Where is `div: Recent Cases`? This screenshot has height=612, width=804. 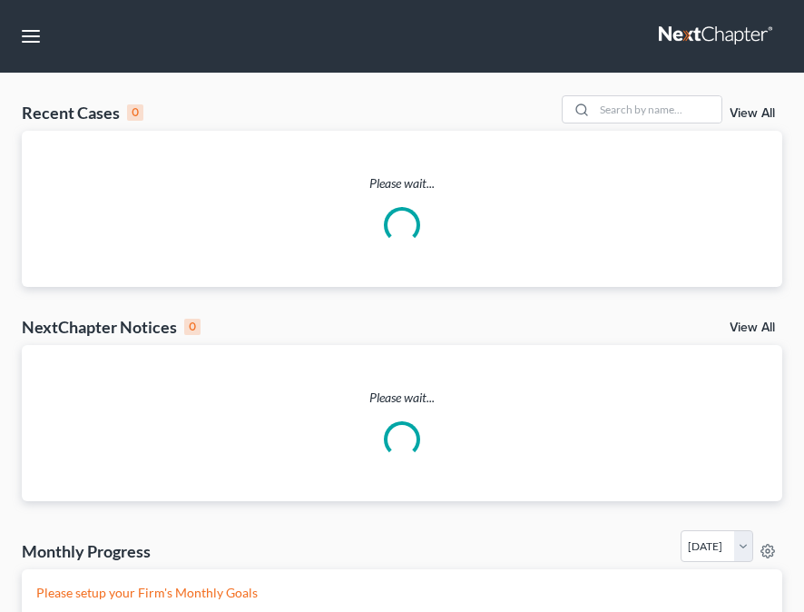 div: Recent Cases is located at coordinates (83, 113).